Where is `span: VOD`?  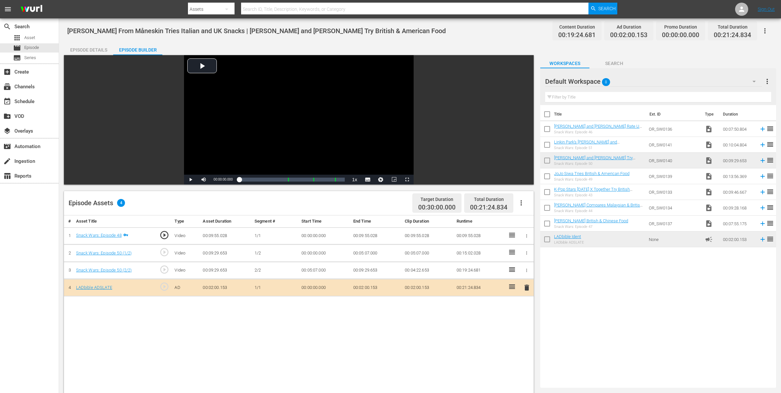 span: VOD is located at coordinates (7, 116).